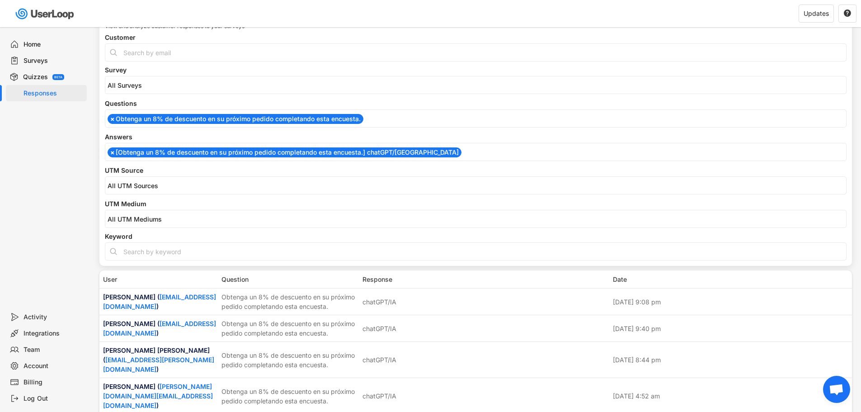 The width and height of the screenshot is (861, 412). I want to click on div: Question, so click(289, 279).